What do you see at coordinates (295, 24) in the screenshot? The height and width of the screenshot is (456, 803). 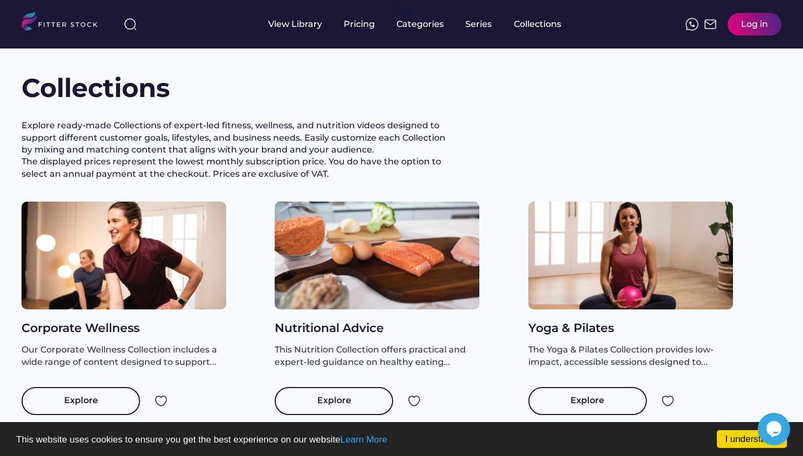 I see `div: View Library` at bounding box center [295, 24].